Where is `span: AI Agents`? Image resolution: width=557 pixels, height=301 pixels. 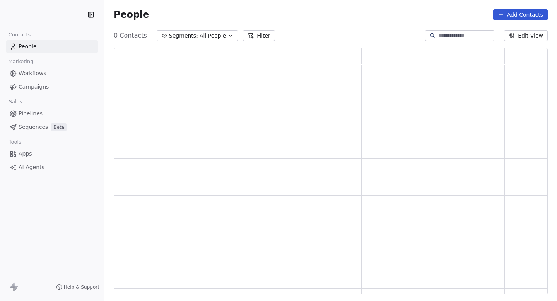
span: AI Agents is located at coordinates (31, 167).